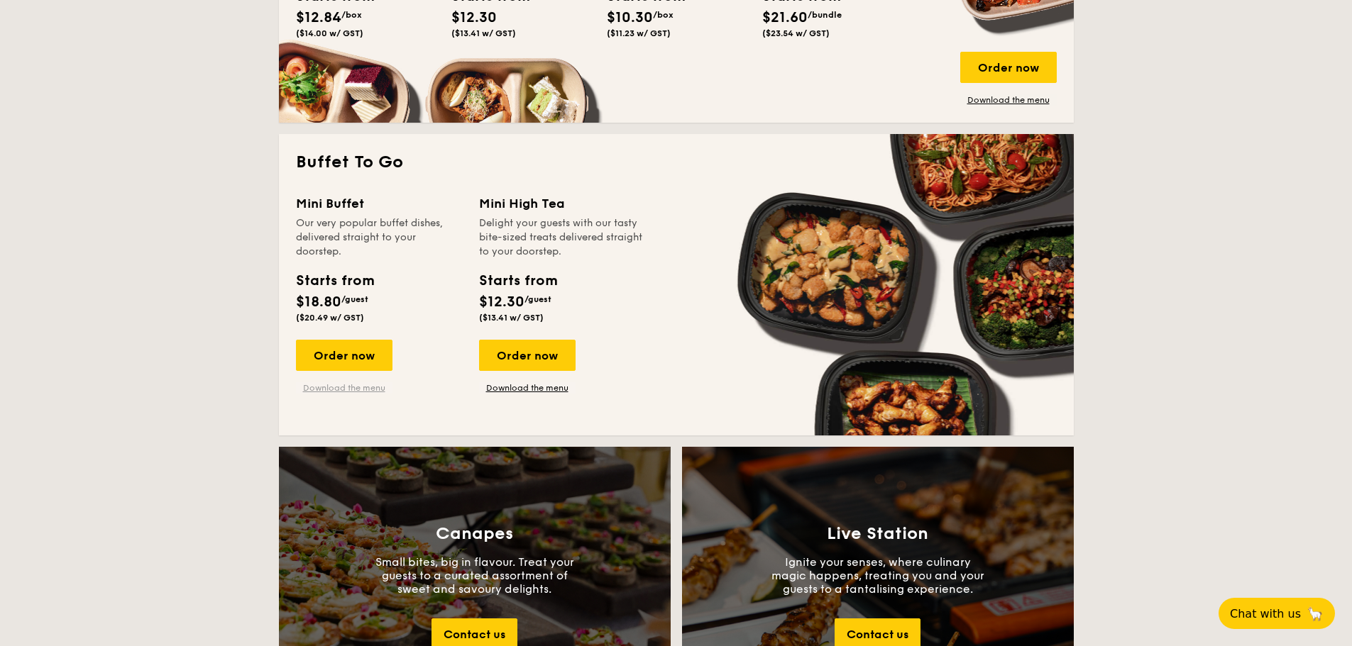  What do you see at coordinates (1277, 614) in the screenshot?
I see `button: Chat with us🦙` at bounding box center [1277, 614].